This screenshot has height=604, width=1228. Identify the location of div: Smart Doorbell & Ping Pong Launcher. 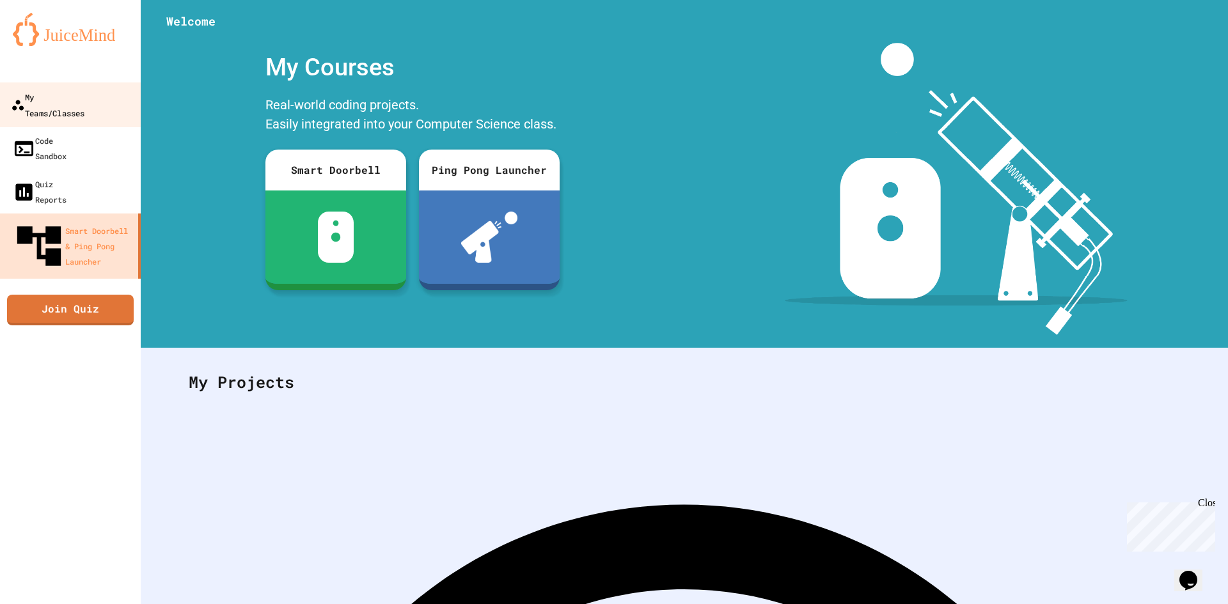
(73, 246).